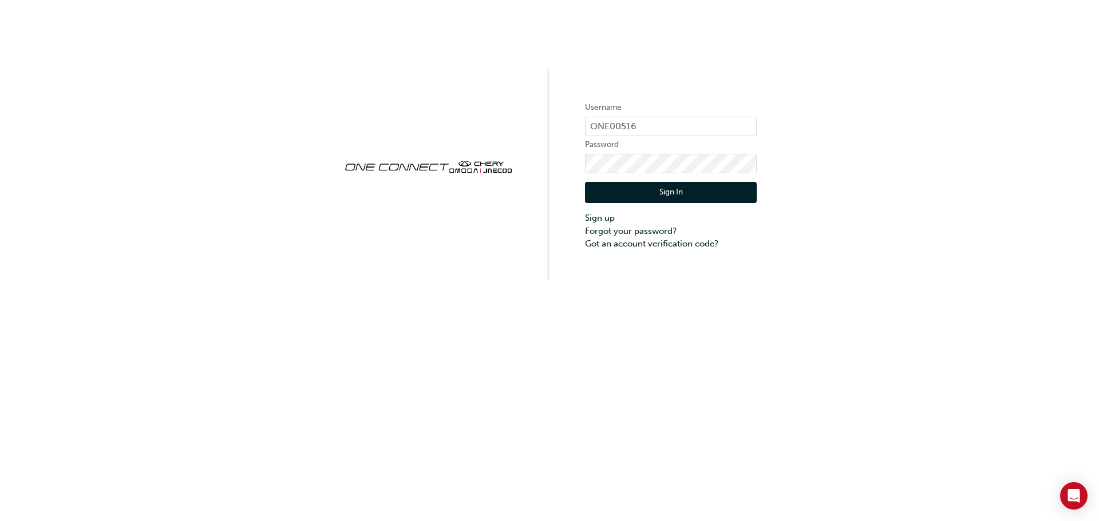 Image resolution: width=1099 pixels, height=521 pixels. Describe the element at coordinates (671, 108) in the screenshot. I see `label: Username` at that location.